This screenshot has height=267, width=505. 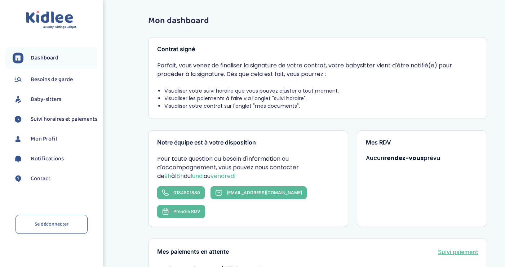 What do you see at coordinates (403, 158) in the screenshot?
I see `span: Aucun prévu` at bounding box center [403, 158].